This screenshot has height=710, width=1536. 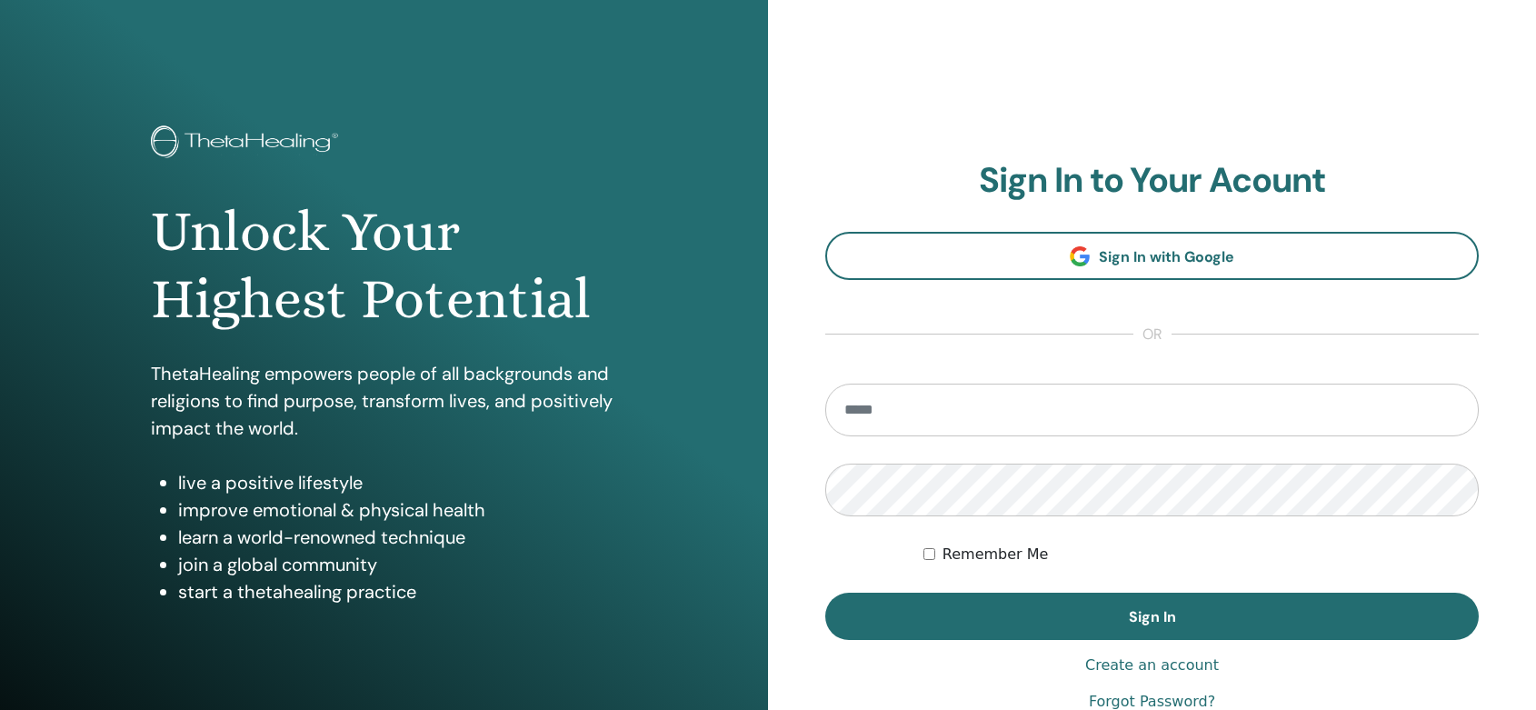 What do you see at coordinates (397, 592) in the screenshot?
I see `li: start a thetahealing practice` at bounding box center [397, 592].